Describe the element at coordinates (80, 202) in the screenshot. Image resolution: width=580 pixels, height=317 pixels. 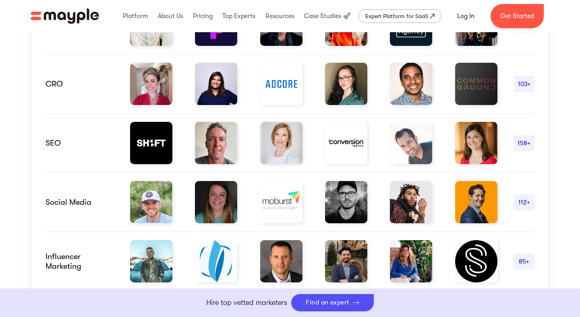
I see `div: Social Media` at that location.